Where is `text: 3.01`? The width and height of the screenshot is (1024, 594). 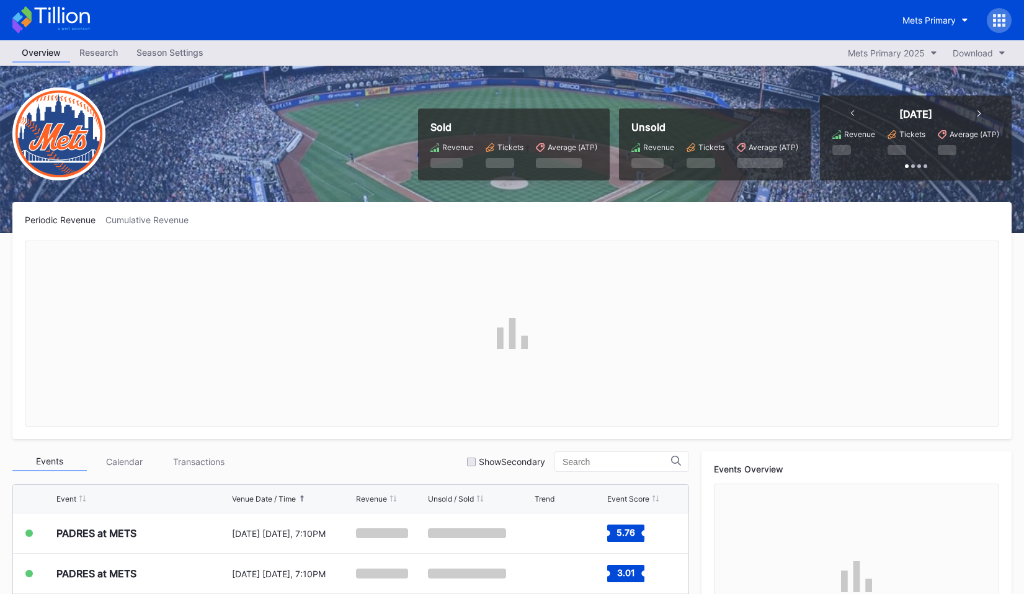
text: 3.01 is located at coordinates (625, 572).